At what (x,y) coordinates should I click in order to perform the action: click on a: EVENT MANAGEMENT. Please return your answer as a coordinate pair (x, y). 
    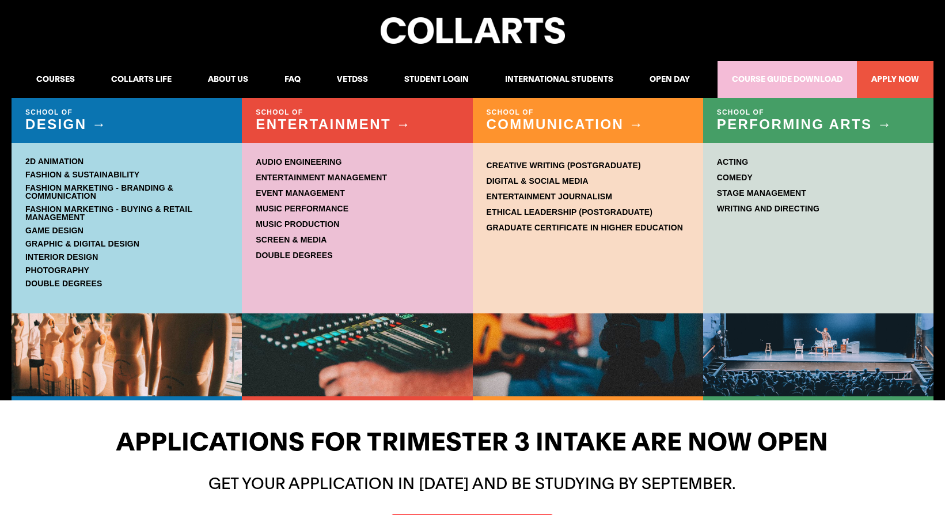
    Looking at the image, I should click on (300, 193).